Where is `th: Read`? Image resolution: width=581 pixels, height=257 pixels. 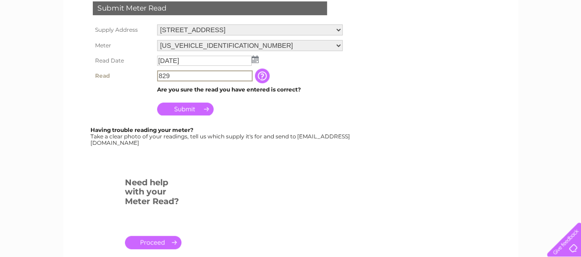
th: Read is located at coordinates (123, 76).